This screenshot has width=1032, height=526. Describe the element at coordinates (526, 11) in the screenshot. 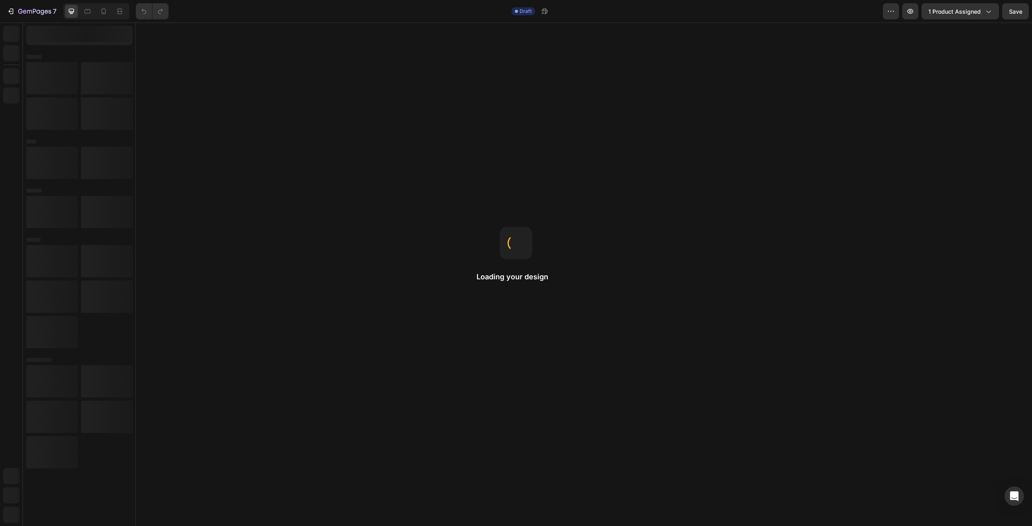

I see `span: Draft` at that location.